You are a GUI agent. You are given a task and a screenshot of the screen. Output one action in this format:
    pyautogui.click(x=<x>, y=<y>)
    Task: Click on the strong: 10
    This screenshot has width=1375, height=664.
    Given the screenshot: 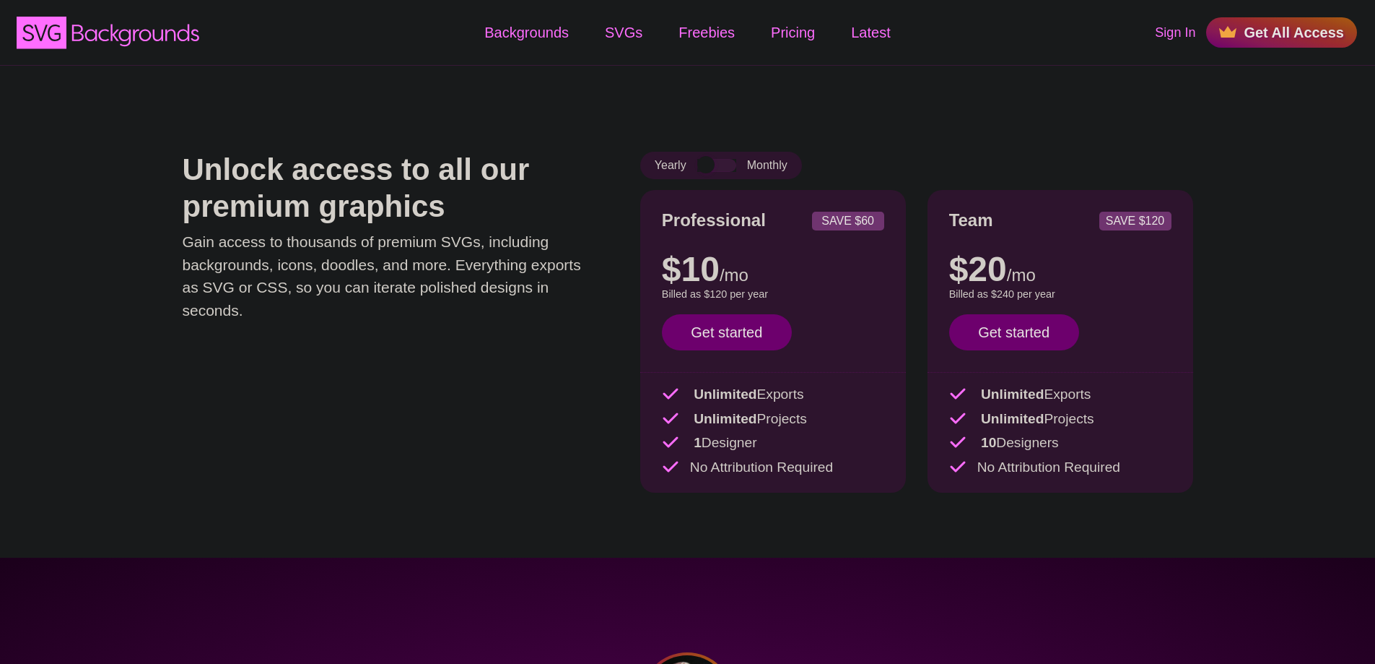 What is the action you would take?
    pyautogui.click(x=988, y=442)
    